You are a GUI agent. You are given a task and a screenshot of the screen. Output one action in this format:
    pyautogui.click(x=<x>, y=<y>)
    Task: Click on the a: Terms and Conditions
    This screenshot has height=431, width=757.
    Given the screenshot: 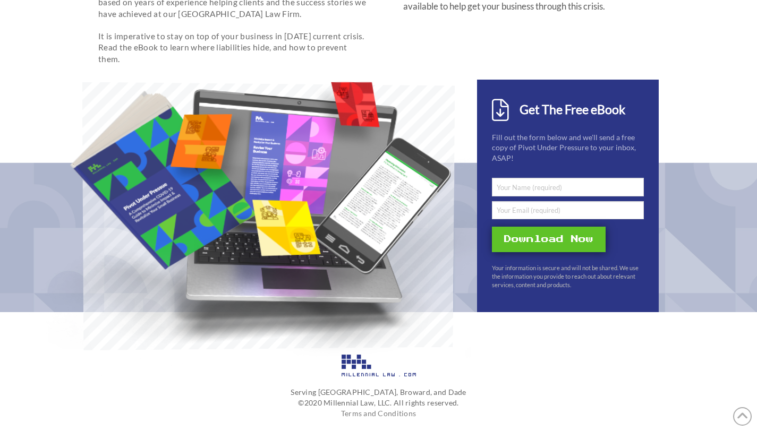 What is the action you would take?
    pyautogui.click(x=379, y=413)
    